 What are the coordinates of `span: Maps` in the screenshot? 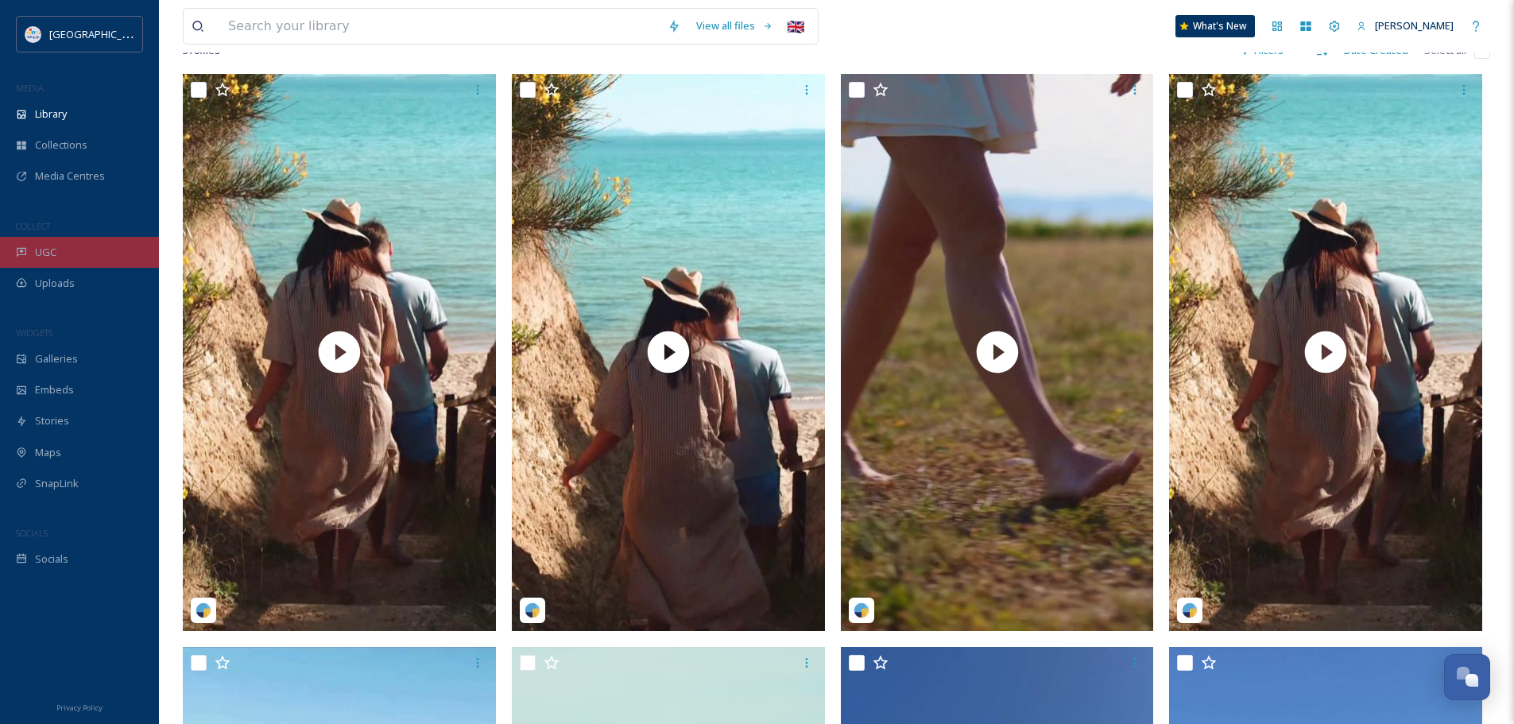 It's located at (48, 452).